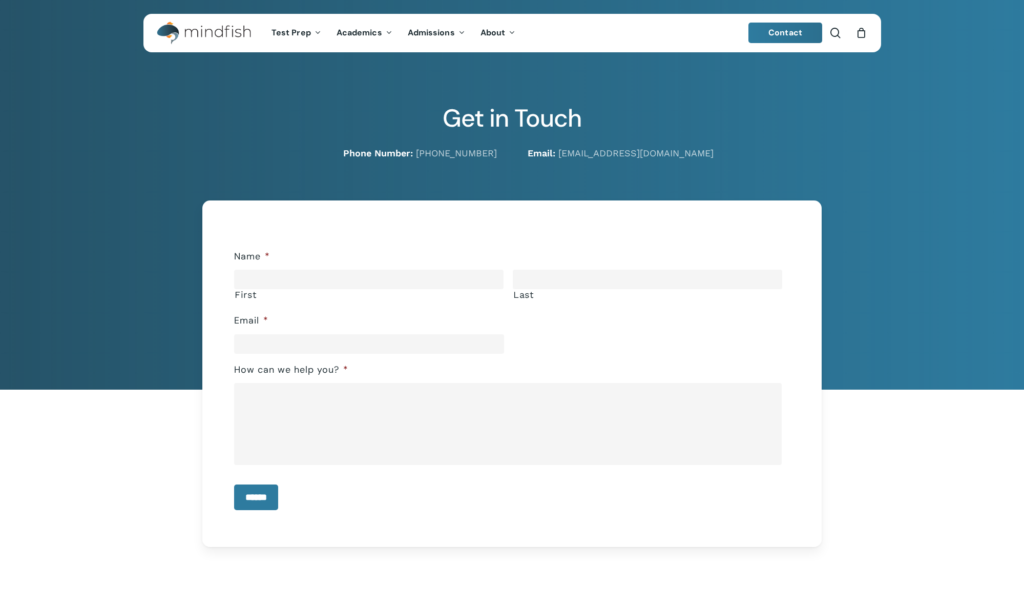 The height and width of the screenshot is (605, 1024). What do you see at coordinates (862, 33) in the screenshot?
I see `a: Cart` at bounding box center [862, 33].